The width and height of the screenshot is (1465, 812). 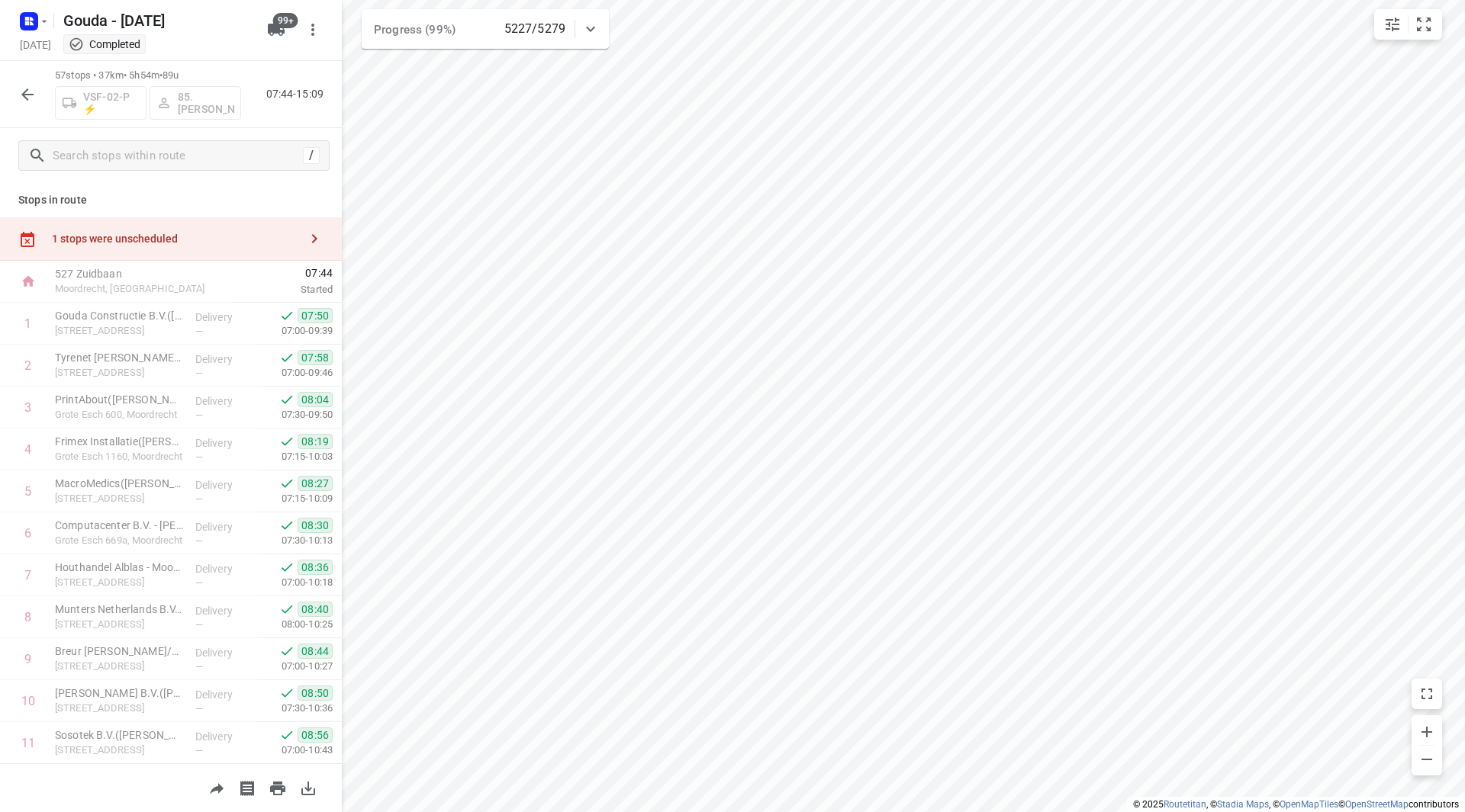 I want to click on p: 07:44-15:09, so click(x=297, y=93).